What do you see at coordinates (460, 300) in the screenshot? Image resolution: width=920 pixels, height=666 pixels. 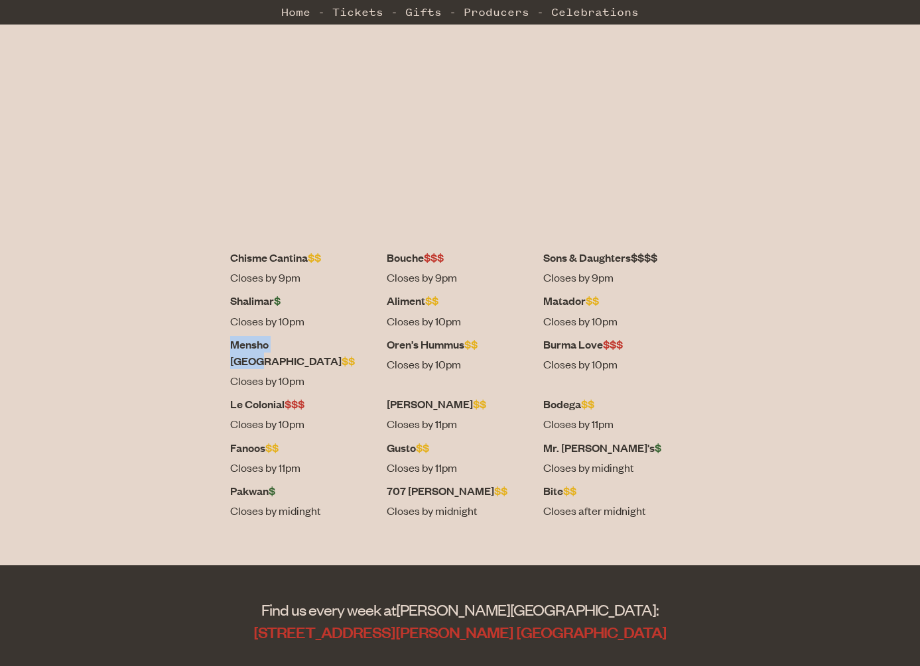 I see `dt: Aliment` at bounding box center [460, 300].